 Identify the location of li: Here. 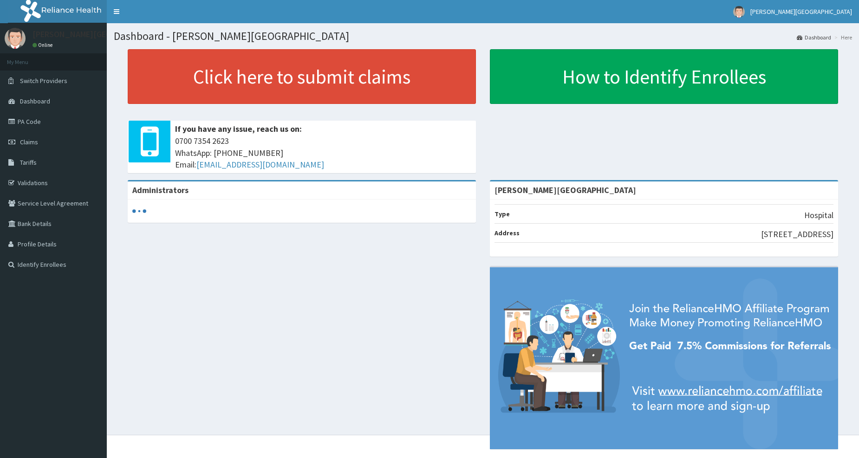
(842, 37).